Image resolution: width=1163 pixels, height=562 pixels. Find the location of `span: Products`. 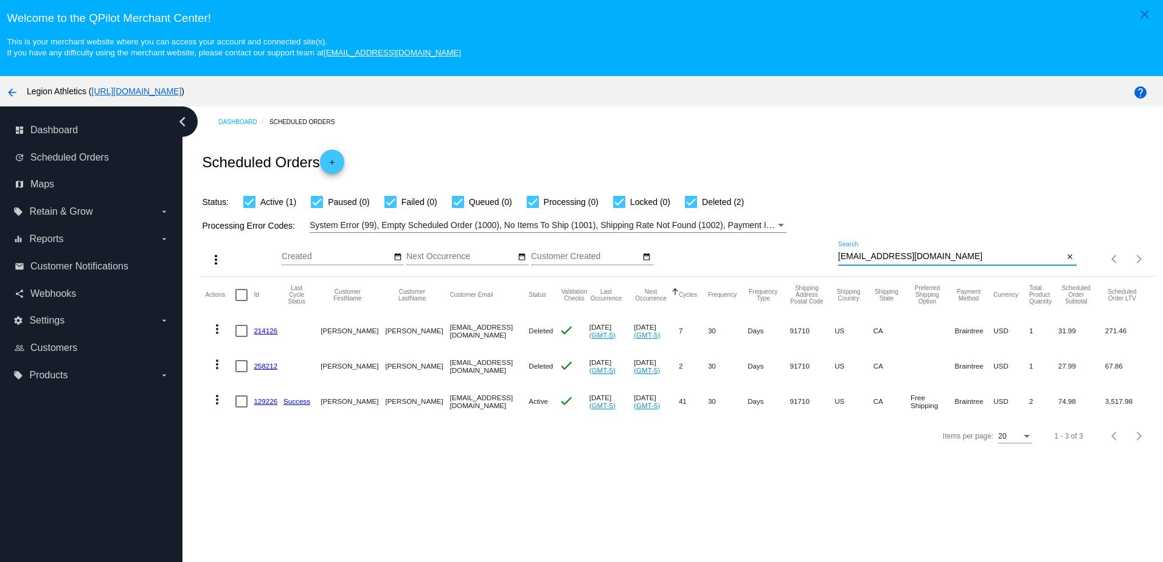

span: Products is located at coordinates (48, 375).